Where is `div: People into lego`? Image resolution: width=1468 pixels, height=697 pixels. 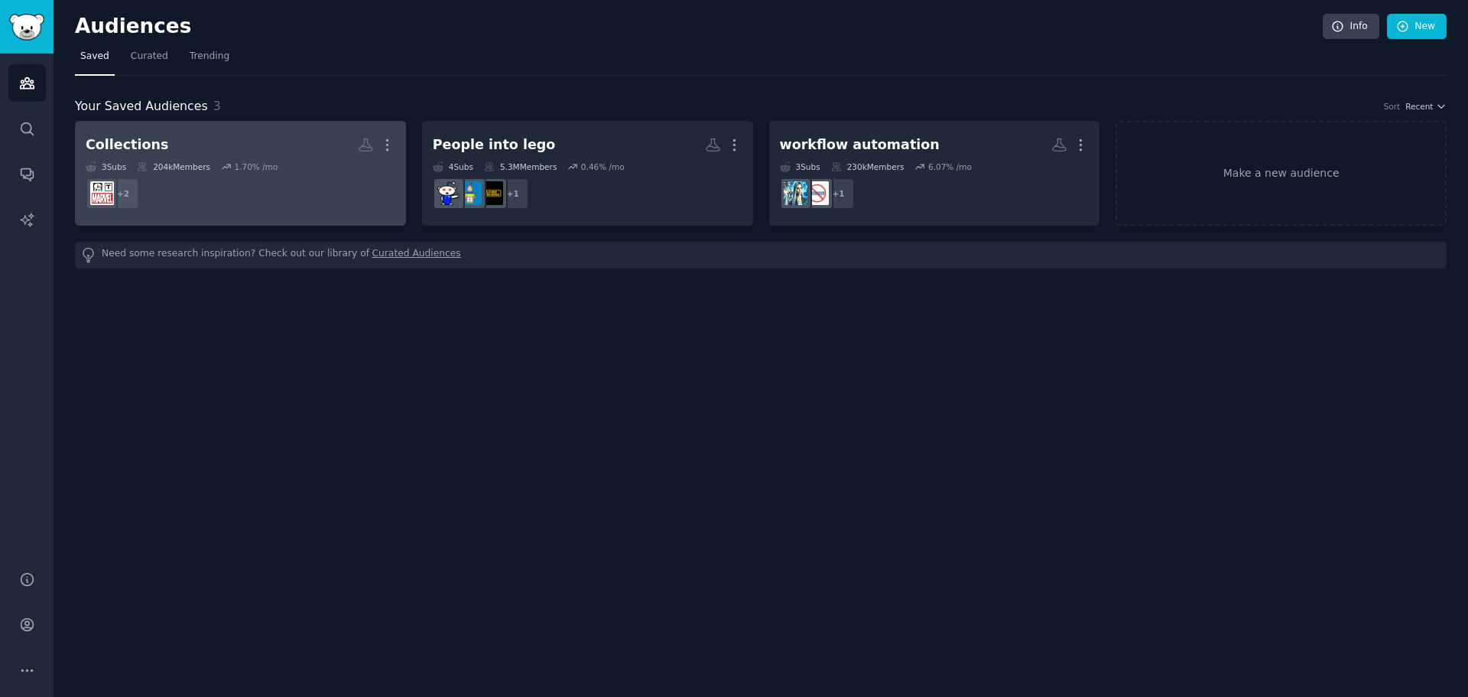 div: People into lego is located at coordinates (494, 145).